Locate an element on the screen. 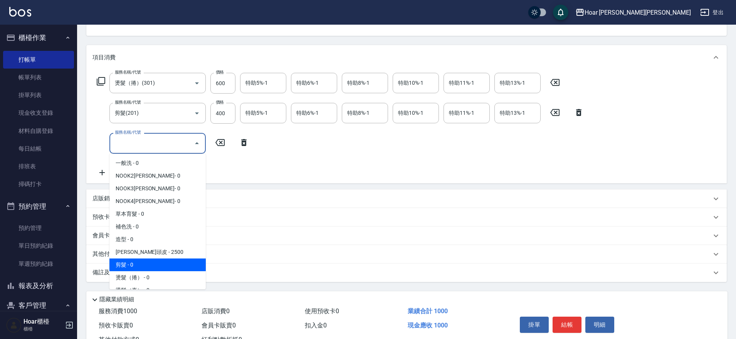  button: 結帳 is located at coordinates (567, 325).